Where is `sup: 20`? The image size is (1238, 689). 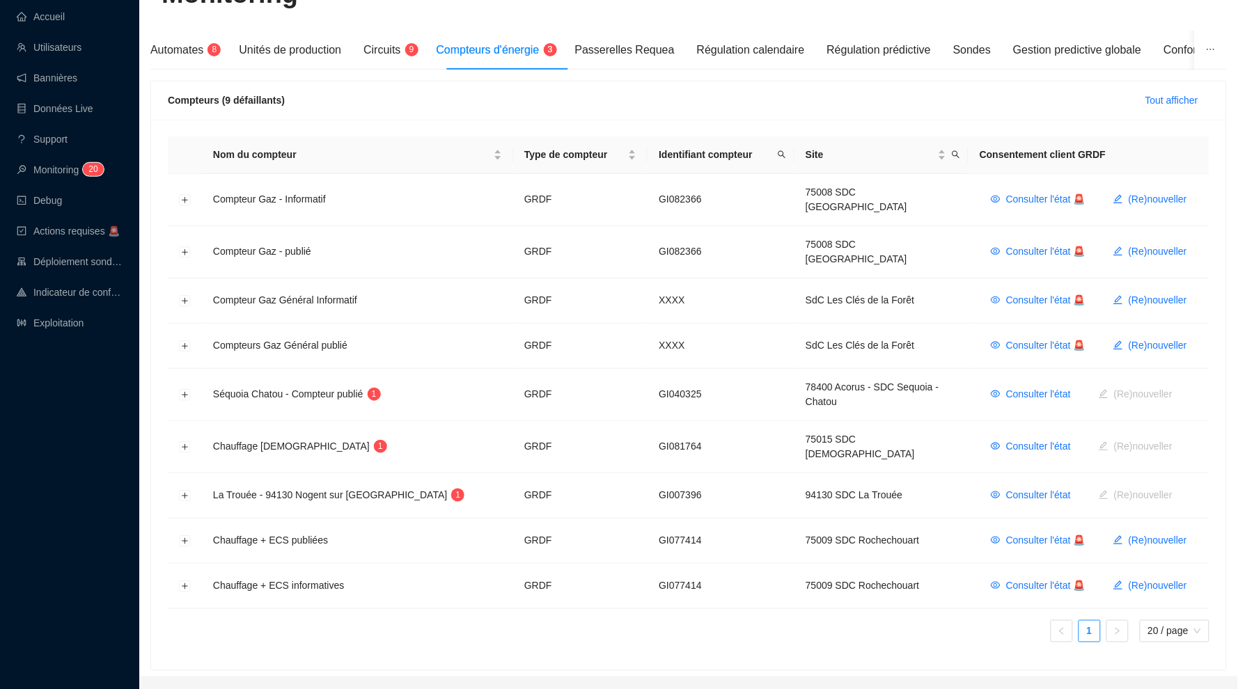
sup: 20 is located at coordinates (93, 169).